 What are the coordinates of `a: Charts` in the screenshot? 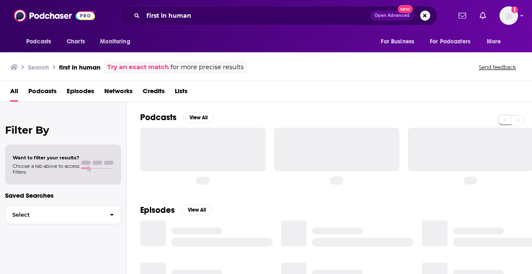 It's located at (76, 42).